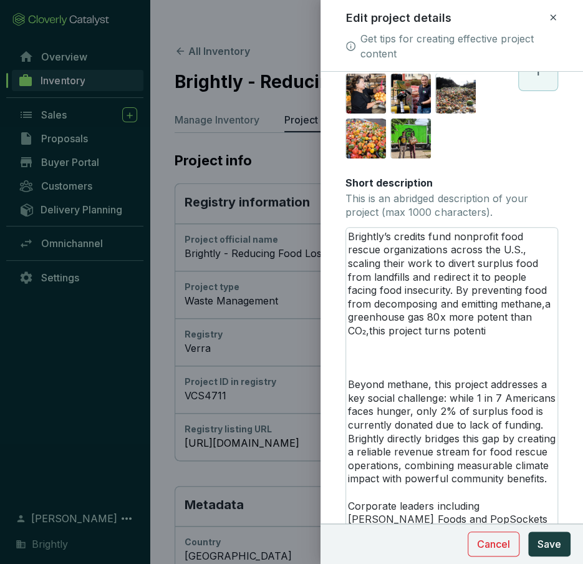 The width and height of the screenshot is (583, 564). What do you see at coordinates (549, 544) in the screenshot?
I see `button: Save` at bounding box center [549, 544].